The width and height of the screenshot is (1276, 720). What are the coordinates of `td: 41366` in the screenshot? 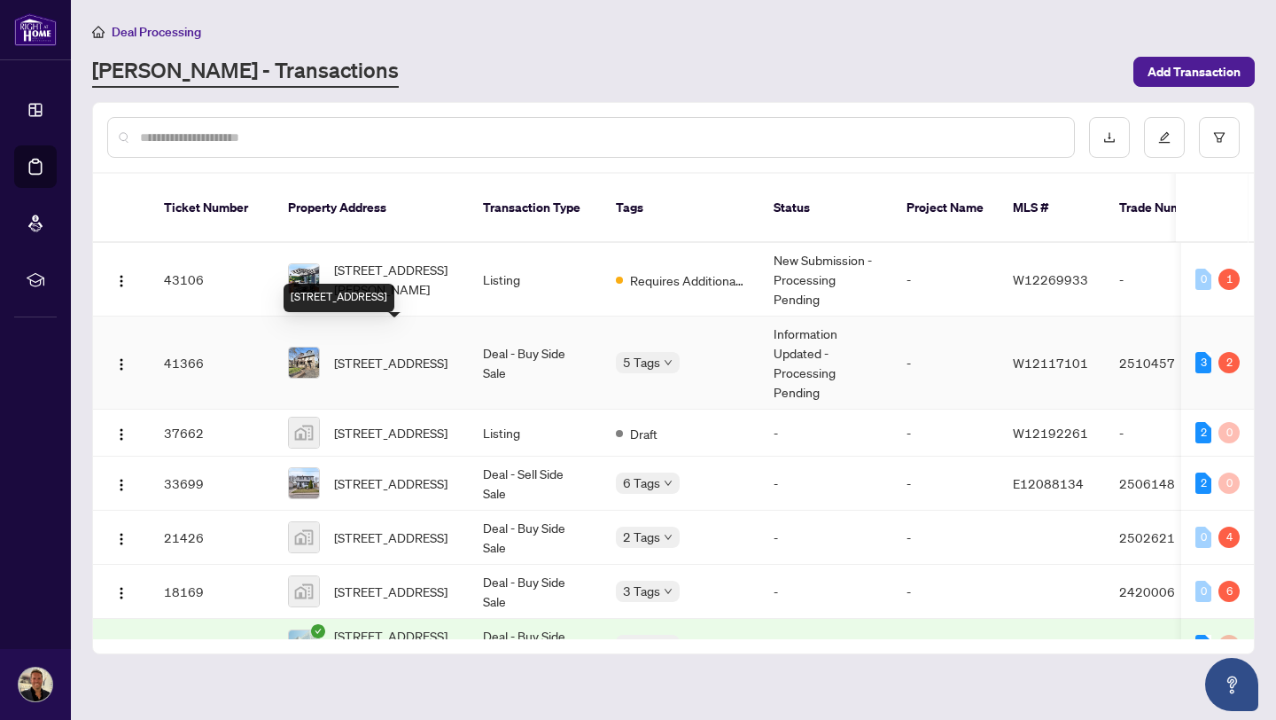 It's located at (212, 362).